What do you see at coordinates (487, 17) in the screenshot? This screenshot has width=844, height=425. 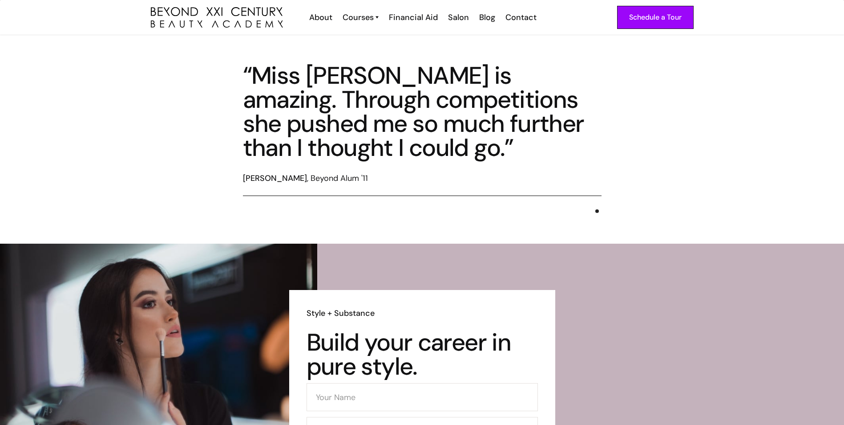 I see `a: Blog` at bounding box center [487, 17].